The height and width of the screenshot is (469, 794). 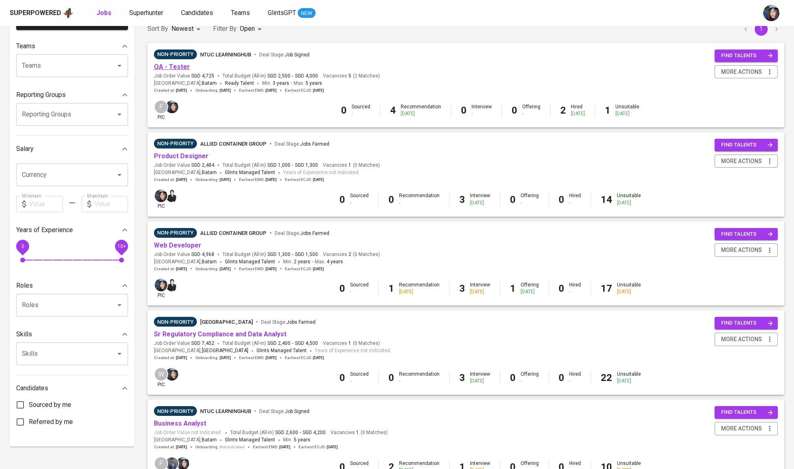 I want to click on div: Pending Client’s Feedback, Sufficient Talents in Pipeline, so click(x=176, y=233).